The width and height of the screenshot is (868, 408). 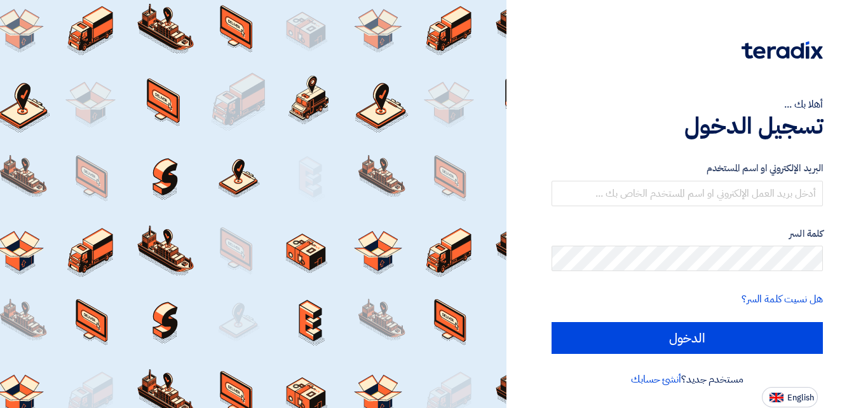 I want to click on label: البريد الإلكتروني او اسم المستخدم, so click(x=687, y=168).